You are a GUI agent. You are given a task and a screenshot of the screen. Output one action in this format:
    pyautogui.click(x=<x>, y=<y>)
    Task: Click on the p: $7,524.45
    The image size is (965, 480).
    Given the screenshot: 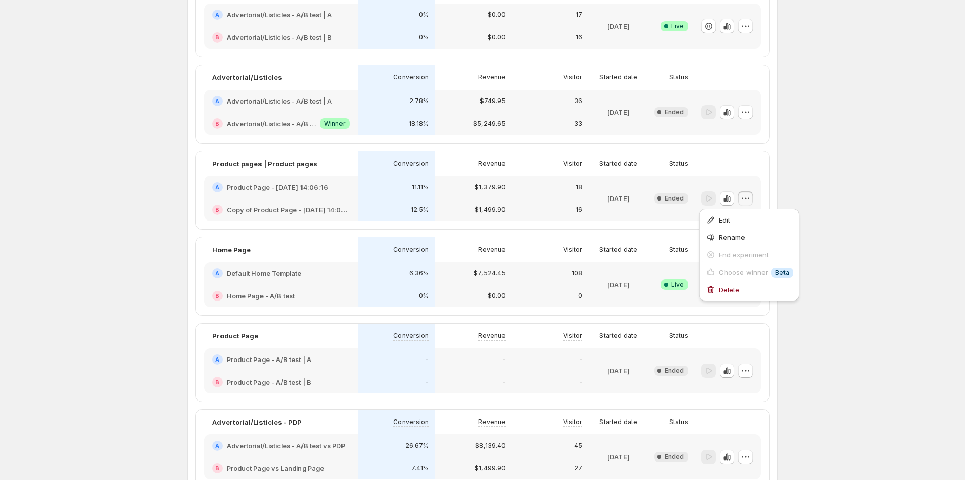 What is the action you would take?
    pyautogui.click(x=490, y=273)
    